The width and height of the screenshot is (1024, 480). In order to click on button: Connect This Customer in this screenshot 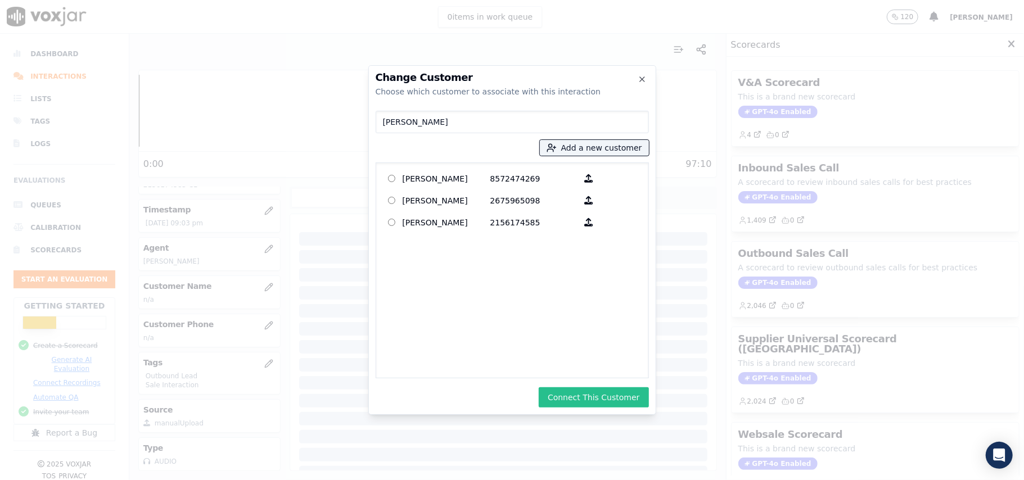, I will do `click(594, 398)`.